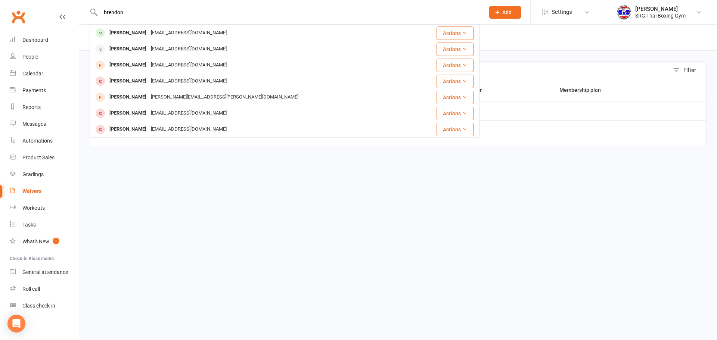 Image resolution: width=717 pixels, height=340 pixels. Describe the element at coordinates (44, 107) in the screenshot. I see `a: Reports` at that location.